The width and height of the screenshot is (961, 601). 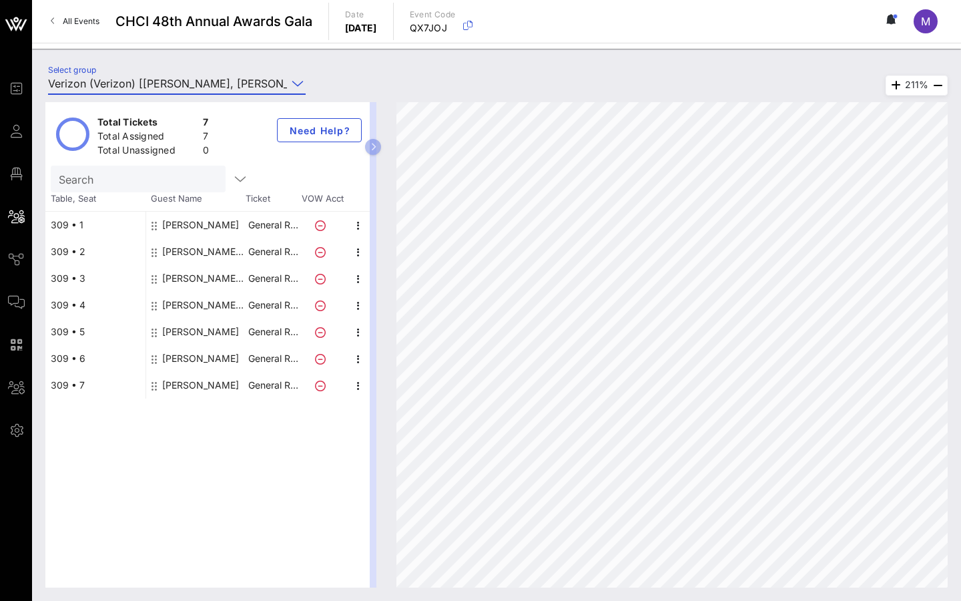 I want to click on span: CHCI 48th Annual Awards Gala, so click(x=214, y=21).